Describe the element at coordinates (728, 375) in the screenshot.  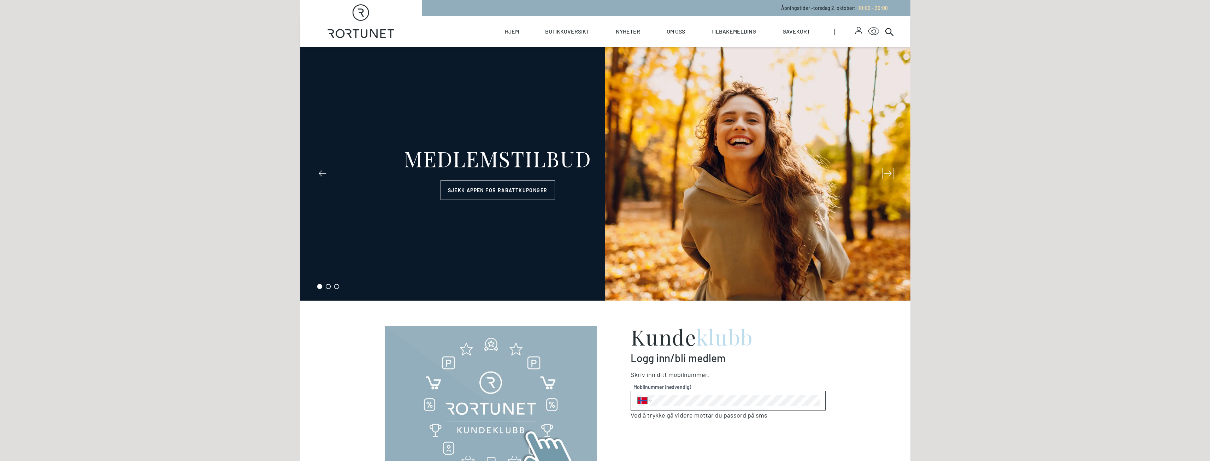
I see `p: Skriv inn ditt` at that location.